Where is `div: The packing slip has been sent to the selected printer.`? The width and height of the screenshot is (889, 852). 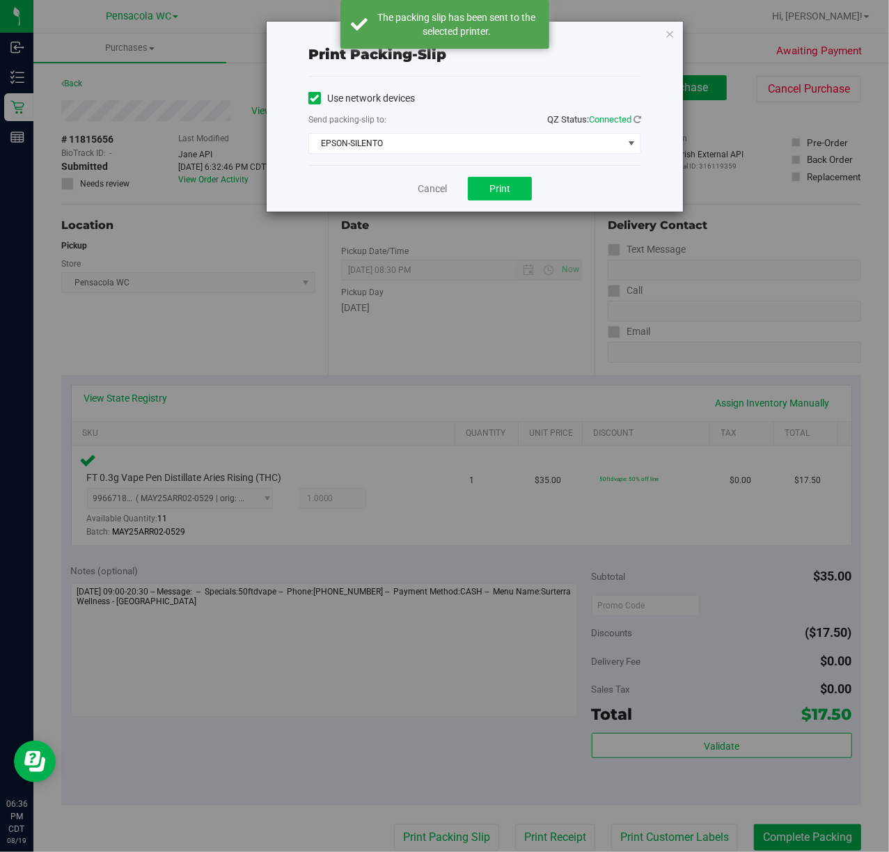 div: The packing slip has been sent to the selected printer. is located at coordinates (457, 24).